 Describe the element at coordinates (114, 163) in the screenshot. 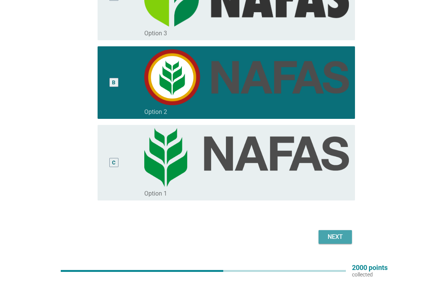

I see `div: C` at that location.